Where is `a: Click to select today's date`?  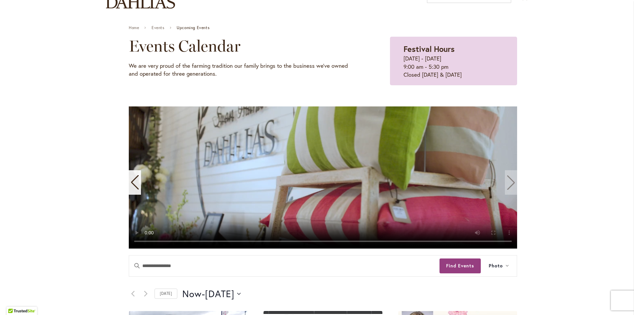 a: Click to select today's date is located at coordinates (166, 293).